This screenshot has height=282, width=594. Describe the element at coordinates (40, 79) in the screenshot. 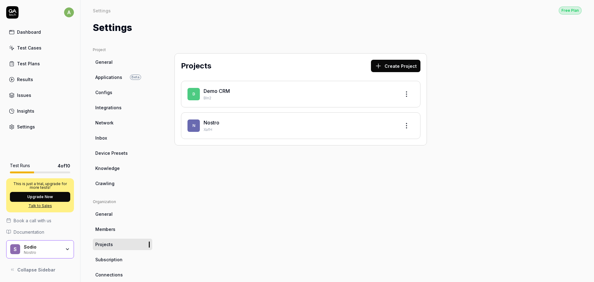

I see `a: Results` at that location.